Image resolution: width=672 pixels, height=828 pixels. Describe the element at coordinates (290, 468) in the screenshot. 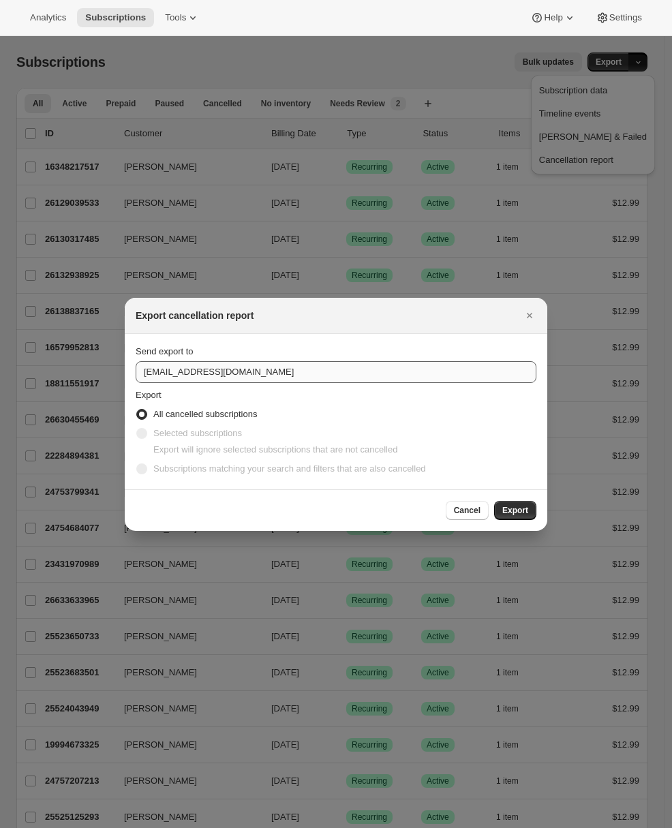

I see `span: Subscriptions matching your search and filters that are also cancelled` at that location.